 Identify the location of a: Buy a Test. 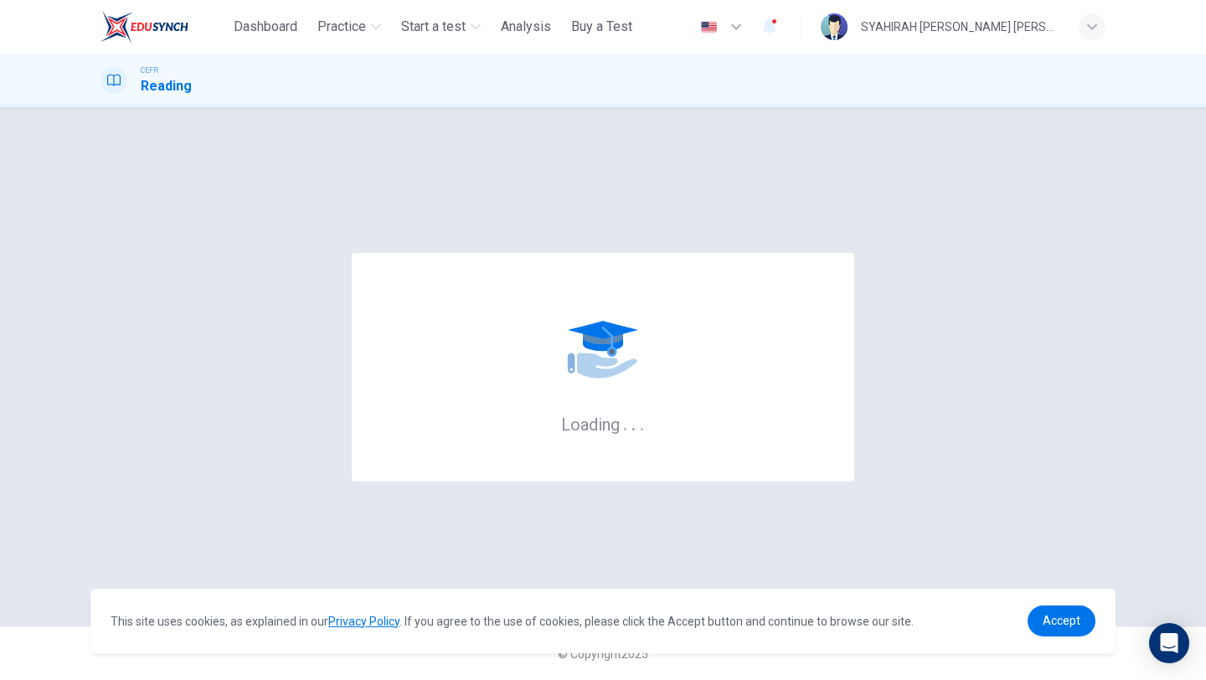
(602, 27).